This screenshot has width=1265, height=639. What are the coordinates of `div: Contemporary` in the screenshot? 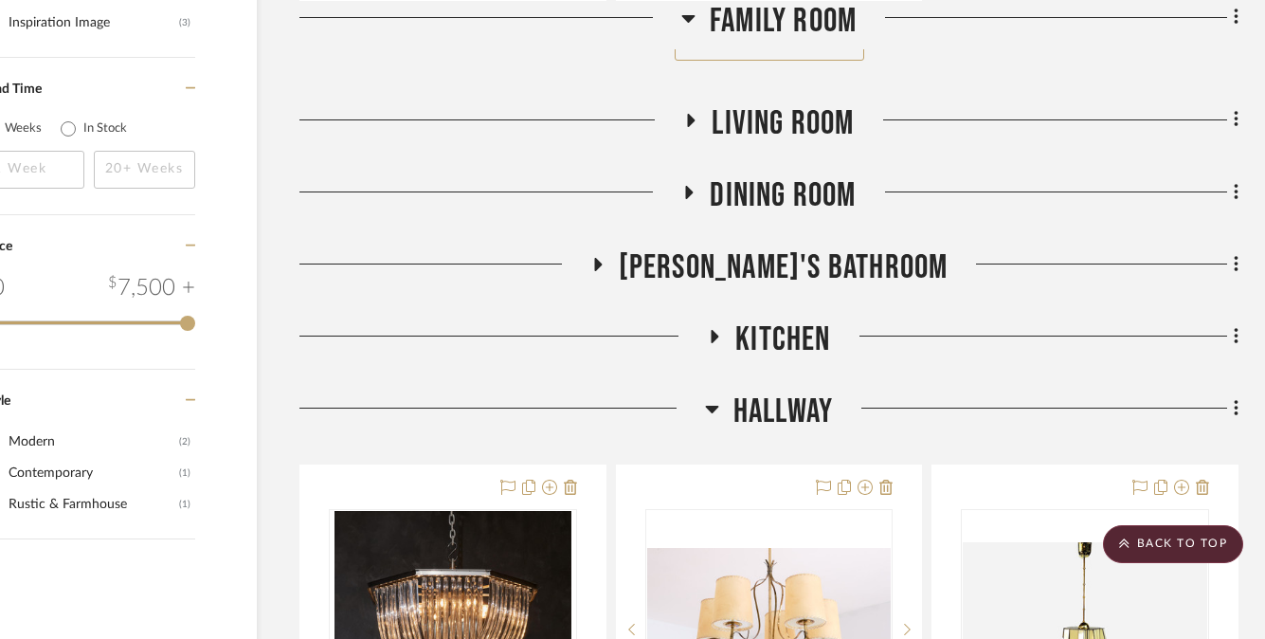 It's located at (94, 473).